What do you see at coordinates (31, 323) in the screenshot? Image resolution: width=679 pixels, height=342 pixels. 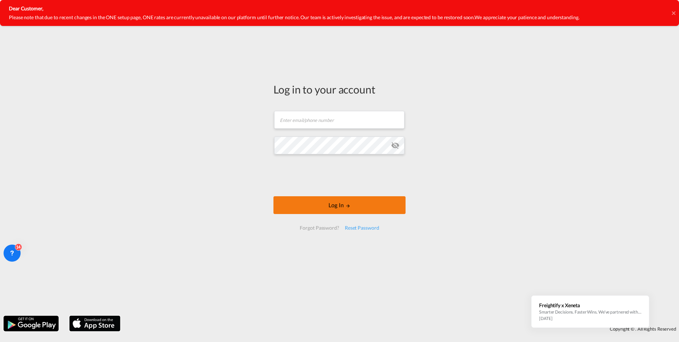 I see `img: google.png` at bounding box center [31, 323].